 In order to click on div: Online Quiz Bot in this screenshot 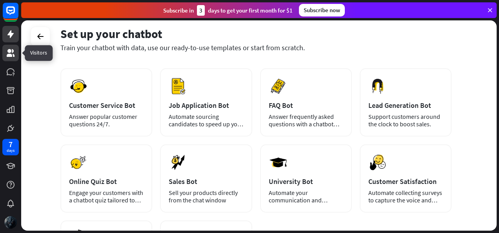, I will do `click(106, 181)`.